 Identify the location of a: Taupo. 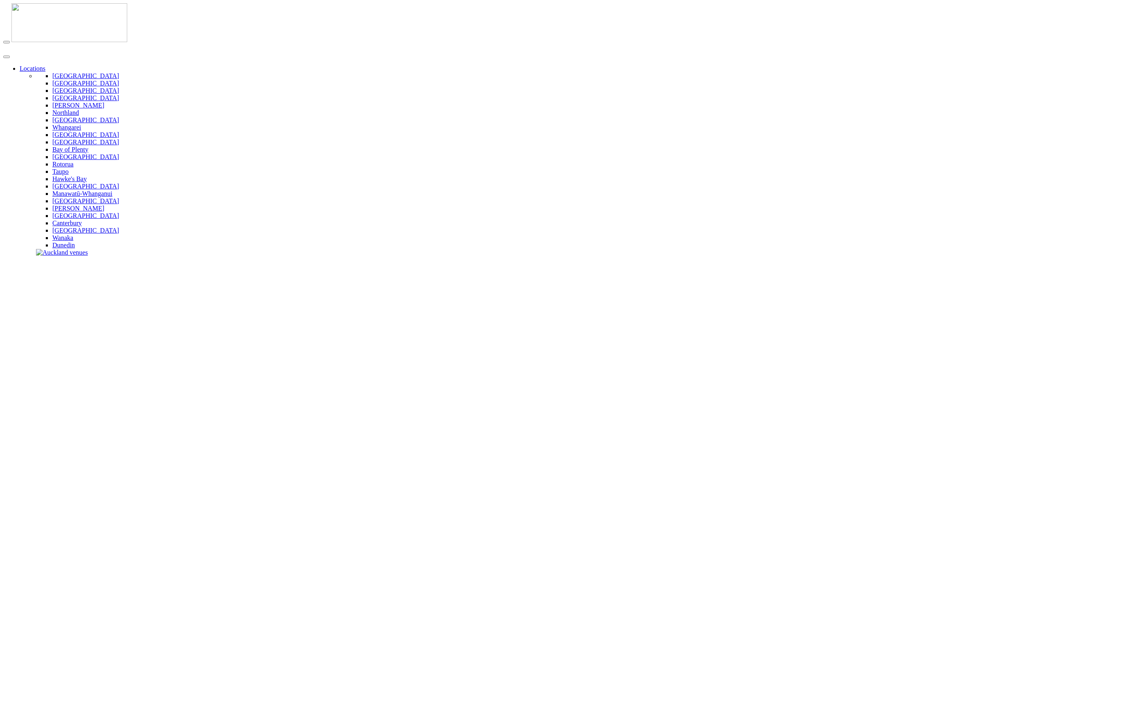
(61, 171).